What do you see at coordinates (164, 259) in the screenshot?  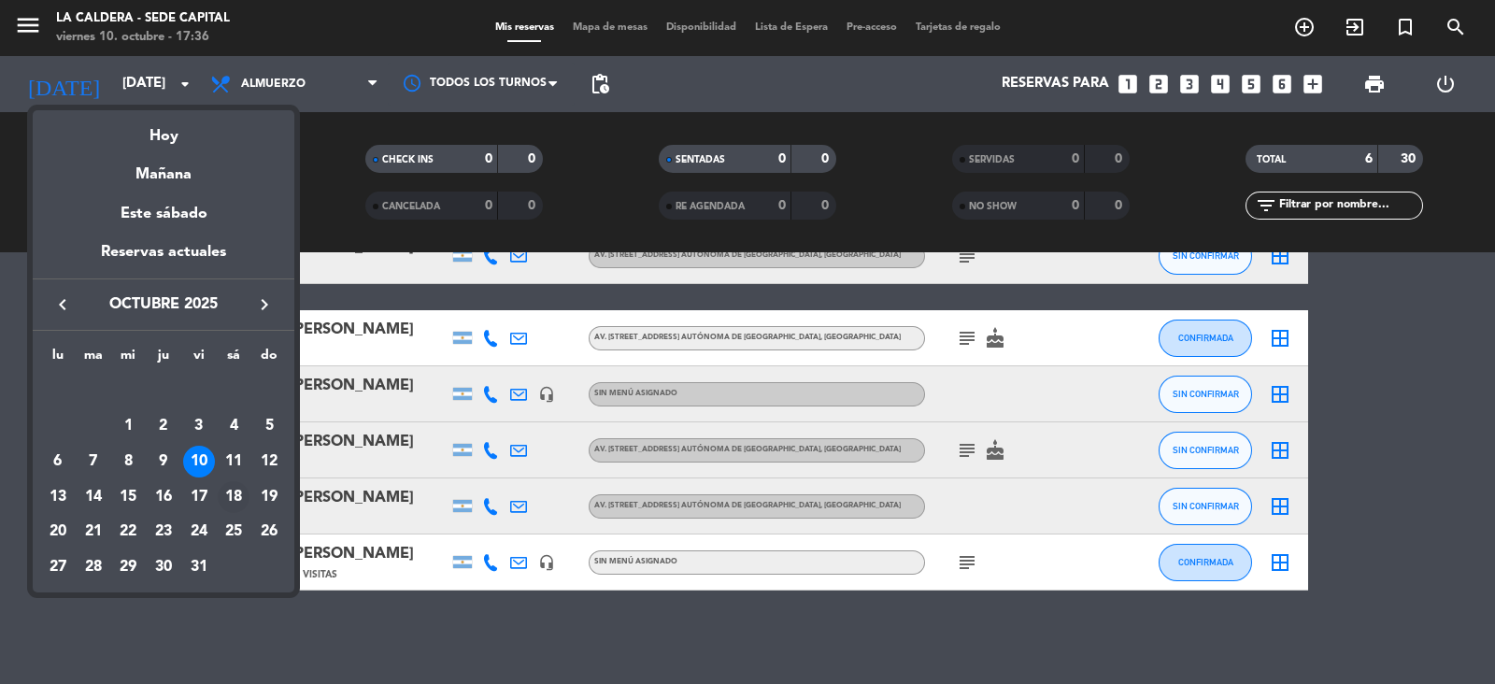 I see `div: Reservas actuales` at bounding box center [164, 259].